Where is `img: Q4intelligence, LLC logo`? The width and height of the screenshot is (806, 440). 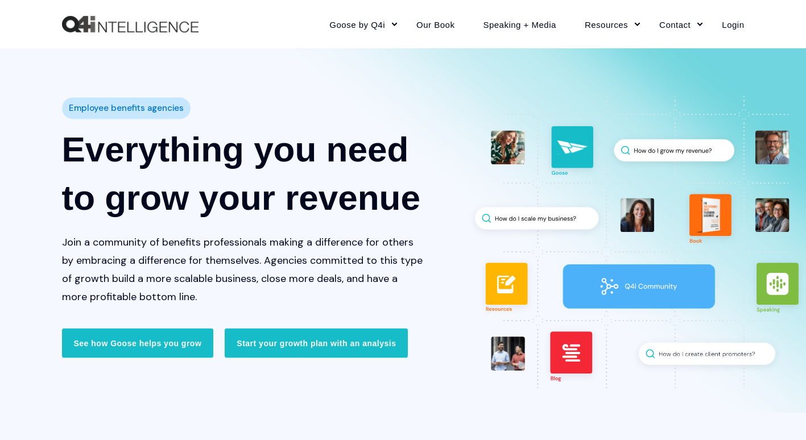
img: Q4intelligence, LLC logo is located at coordinates (130, 24).